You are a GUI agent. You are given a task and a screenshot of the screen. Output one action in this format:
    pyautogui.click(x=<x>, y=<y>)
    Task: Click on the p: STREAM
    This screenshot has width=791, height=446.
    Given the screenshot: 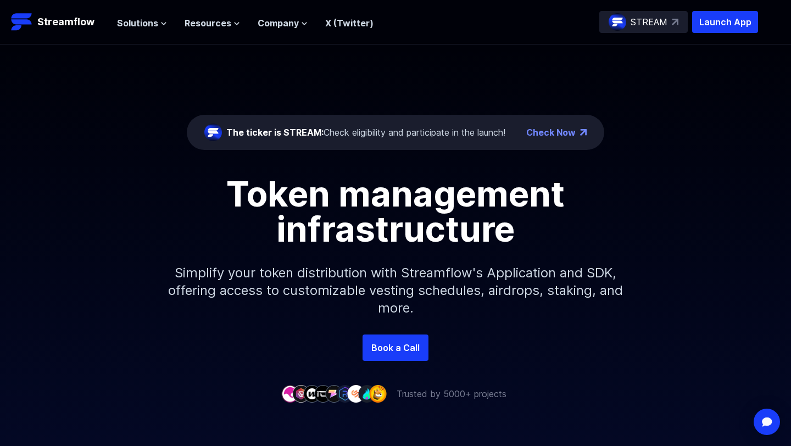 What is the action you would take?
    pyautogui.click(x=649, y=22)
    